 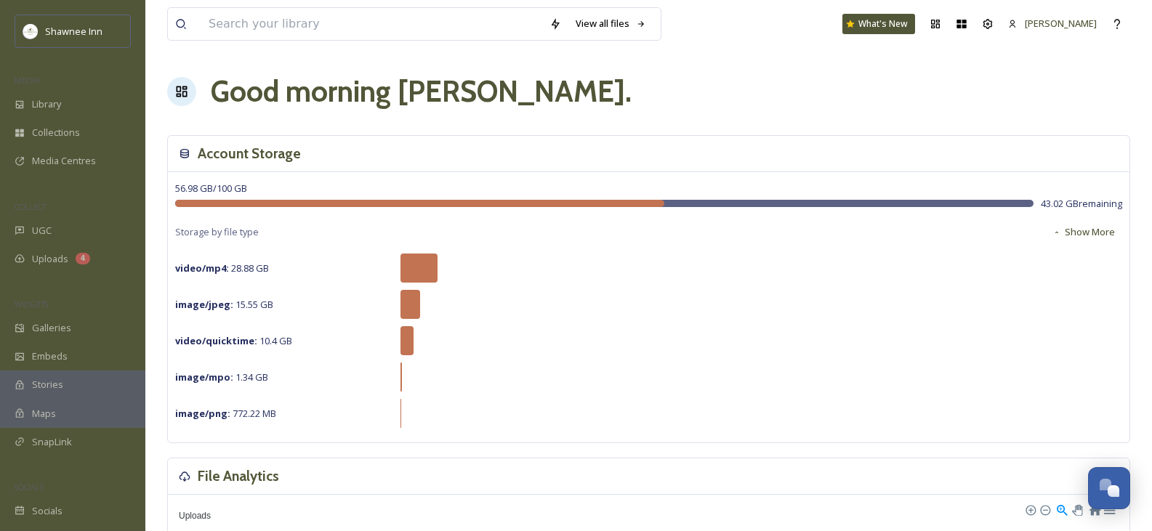 I want to click on h3: File Analytics, so click(x=238, y=476).